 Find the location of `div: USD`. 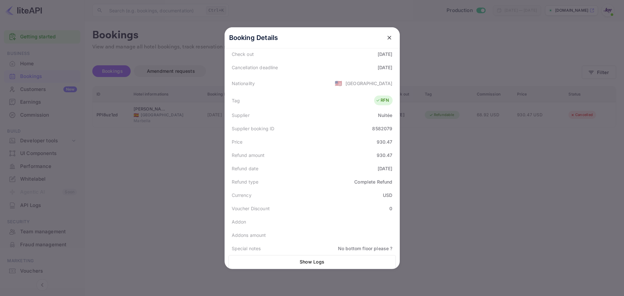

div: USD is located at coordinates (387, 195).